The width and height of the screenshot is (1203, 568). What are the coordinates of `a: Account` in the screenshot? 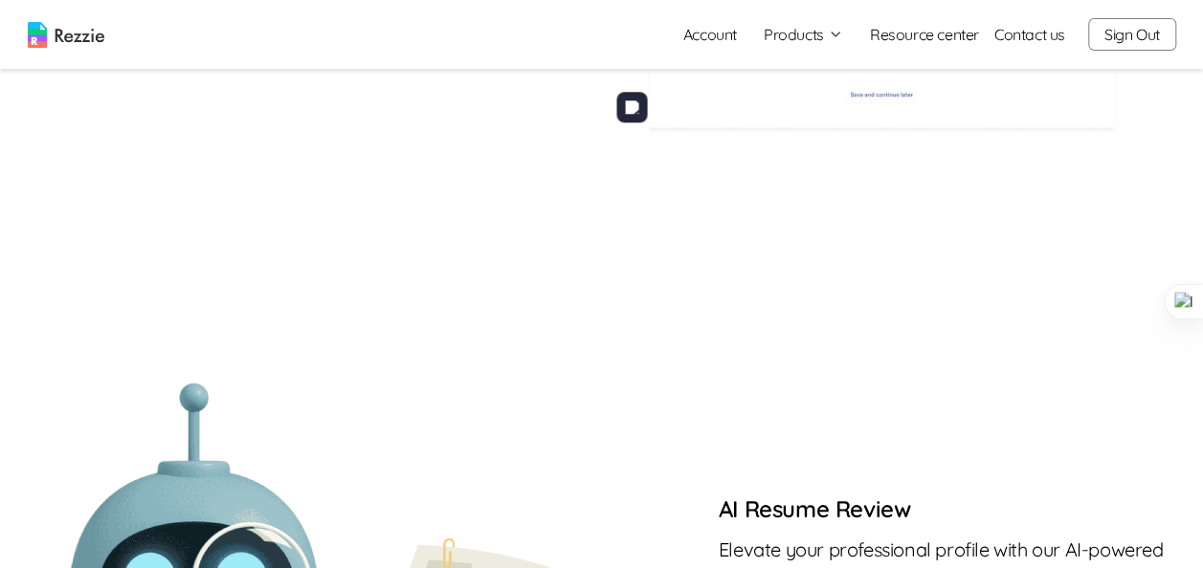 It's located at (710, 34).